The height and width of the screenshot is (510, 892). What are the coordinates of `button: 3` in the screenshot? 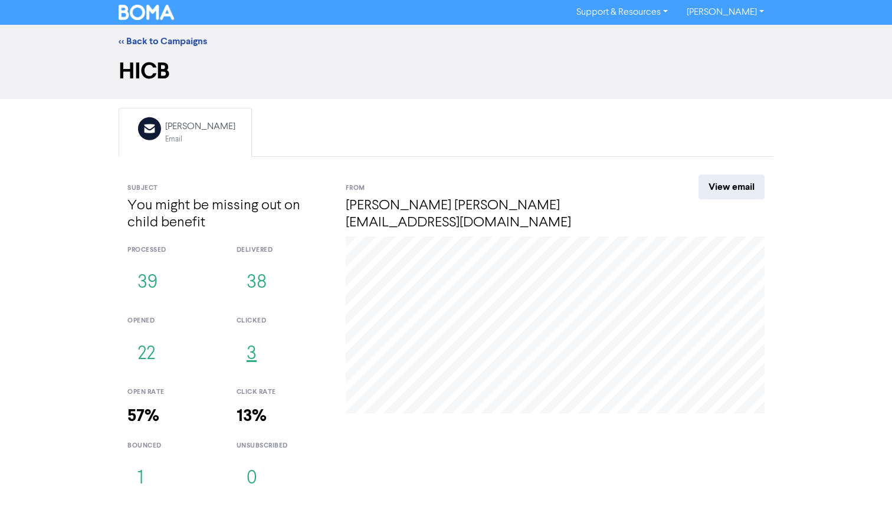 It's located at (251, 355).